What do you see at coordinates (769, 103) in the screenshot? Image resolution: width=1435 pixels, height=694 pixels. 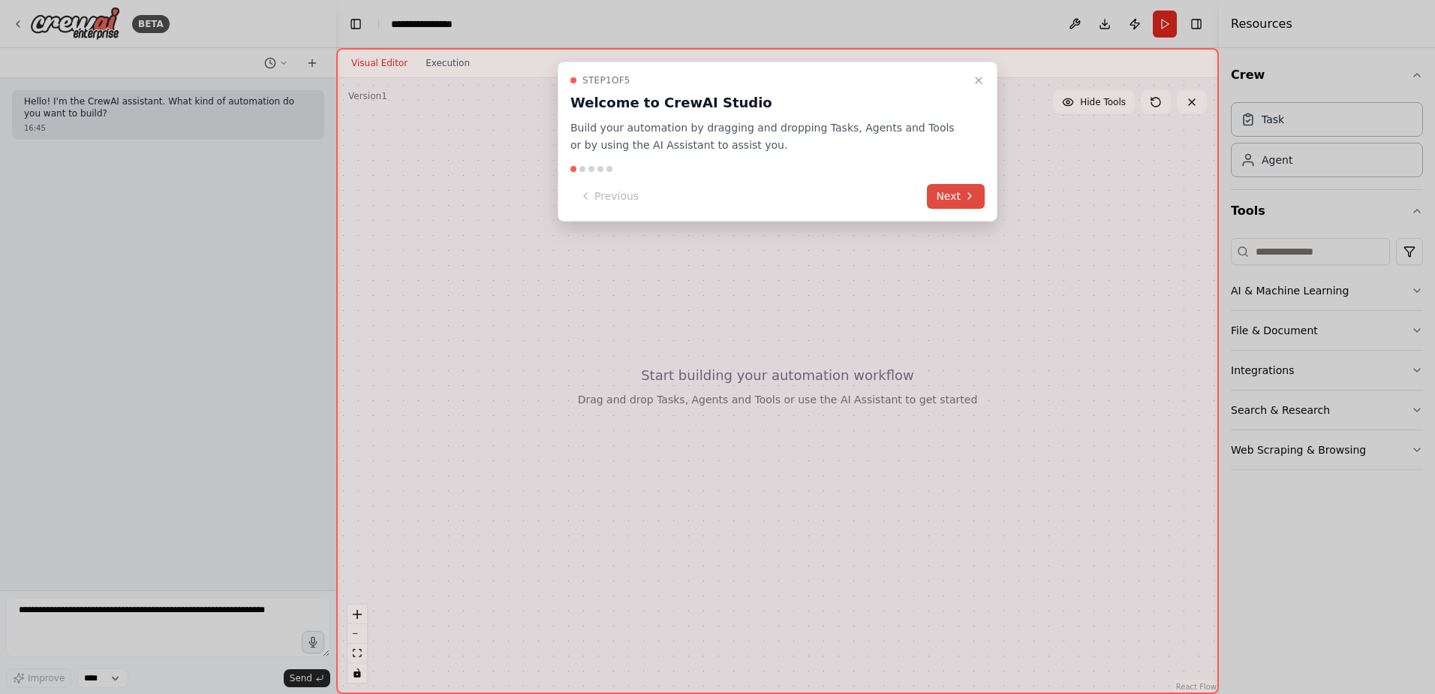 I see `h3: Welcome to CrewAI Studio` at bounding box center [769, 103].